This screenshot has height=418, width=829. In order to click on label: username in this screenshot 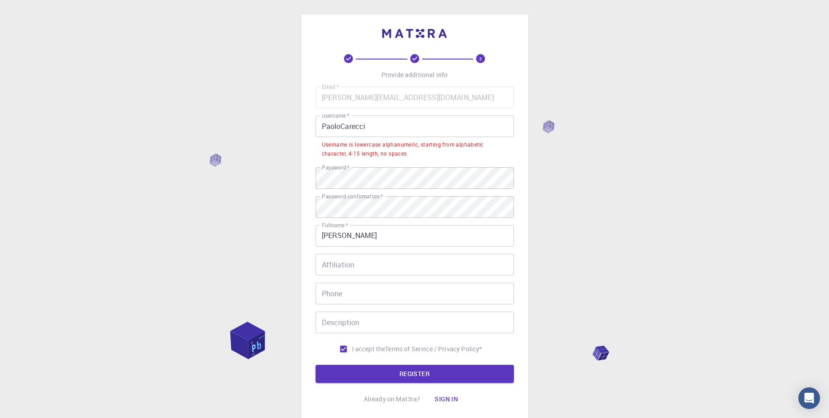, I will do `click(335, 115)`.